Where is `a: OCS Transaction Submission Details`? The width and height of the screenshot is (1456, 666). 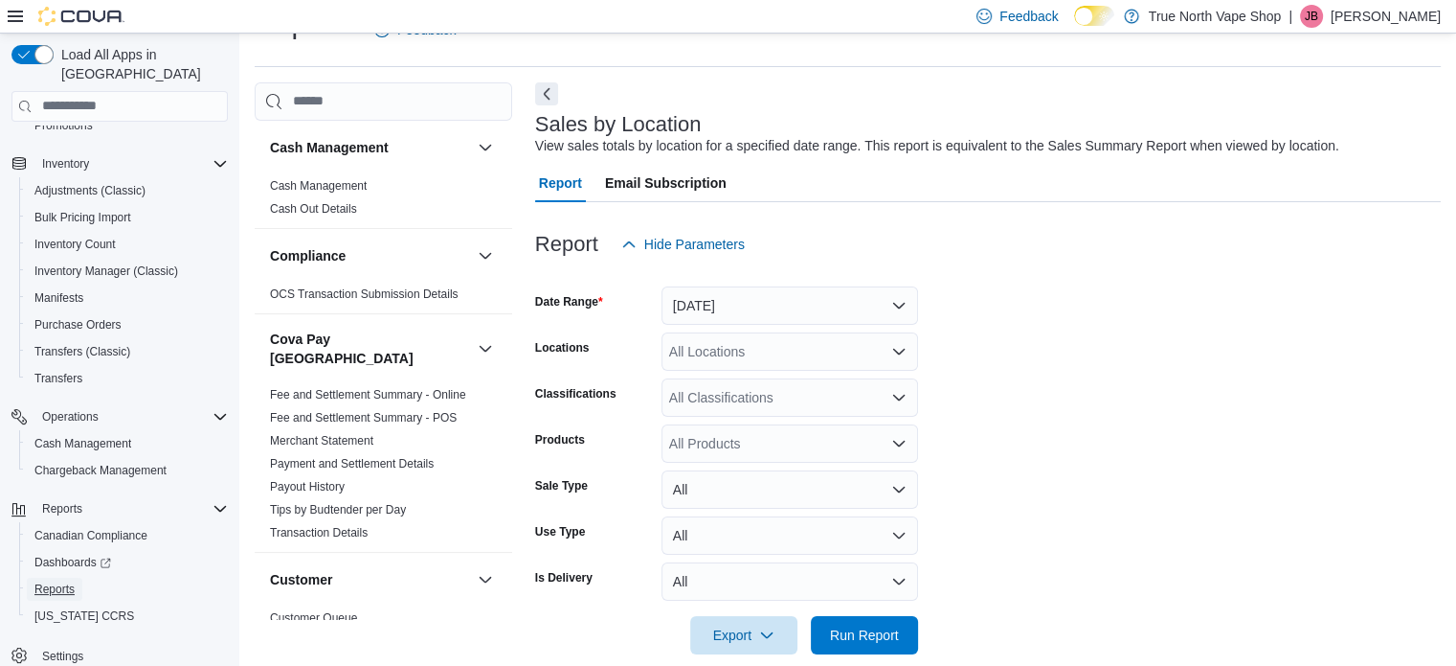
a: OCS Transaction Submission Details is located at coordinates (364, 294).